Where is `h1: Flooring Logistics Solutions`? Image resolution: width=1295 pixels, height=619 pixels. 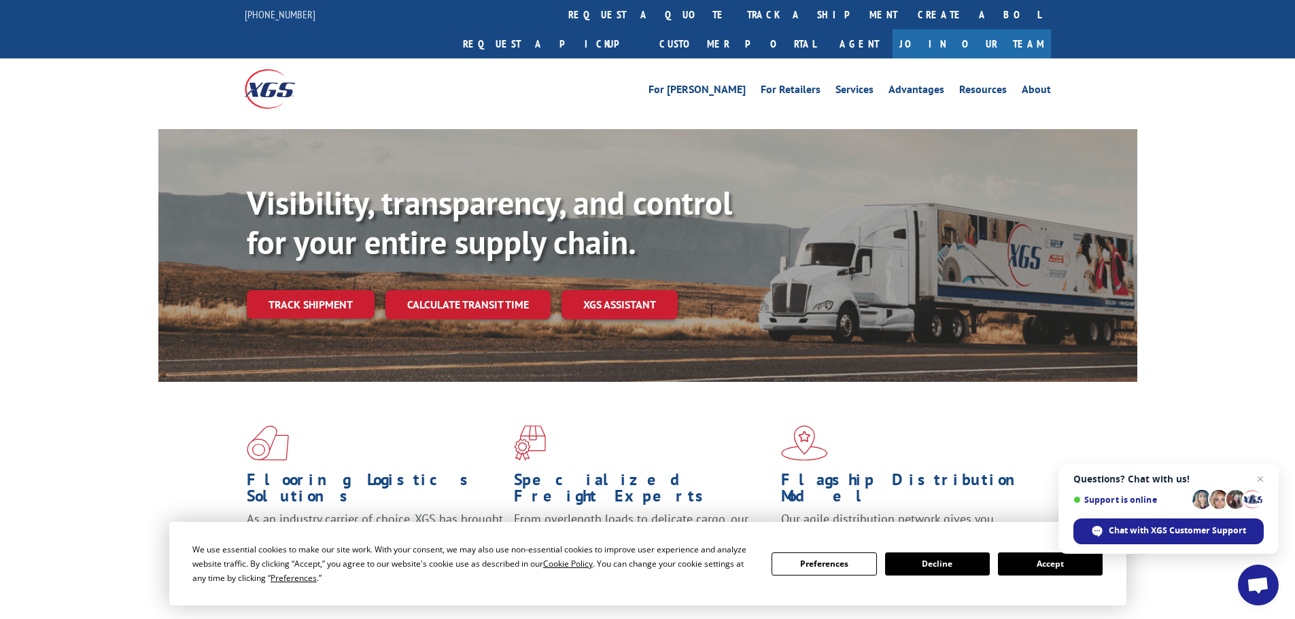
h1: Flooring Logistics Solutions is located at coordinates (375, 491).